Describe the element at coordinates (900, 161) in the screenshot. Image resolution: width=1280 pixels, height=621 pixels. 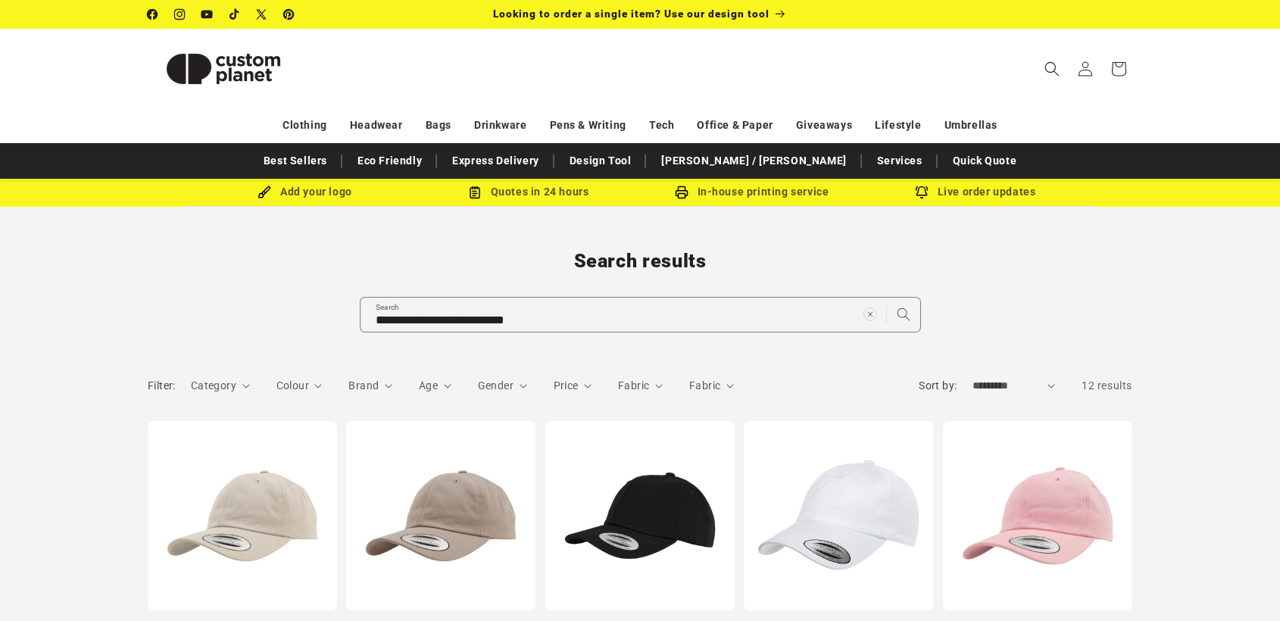
I see `a: Services` at that location.